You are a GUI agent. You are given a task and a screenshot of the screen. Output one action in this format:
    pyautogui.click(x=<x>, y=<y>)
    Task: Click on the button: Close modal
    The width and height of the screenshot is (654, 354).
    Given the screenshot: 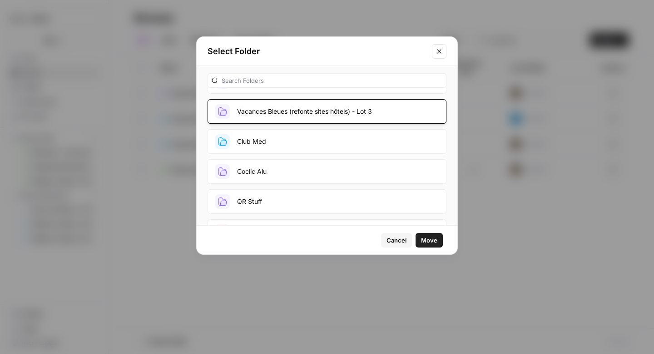 What is the action you would take?
    pyautogui.click(x=439, y=51)
    